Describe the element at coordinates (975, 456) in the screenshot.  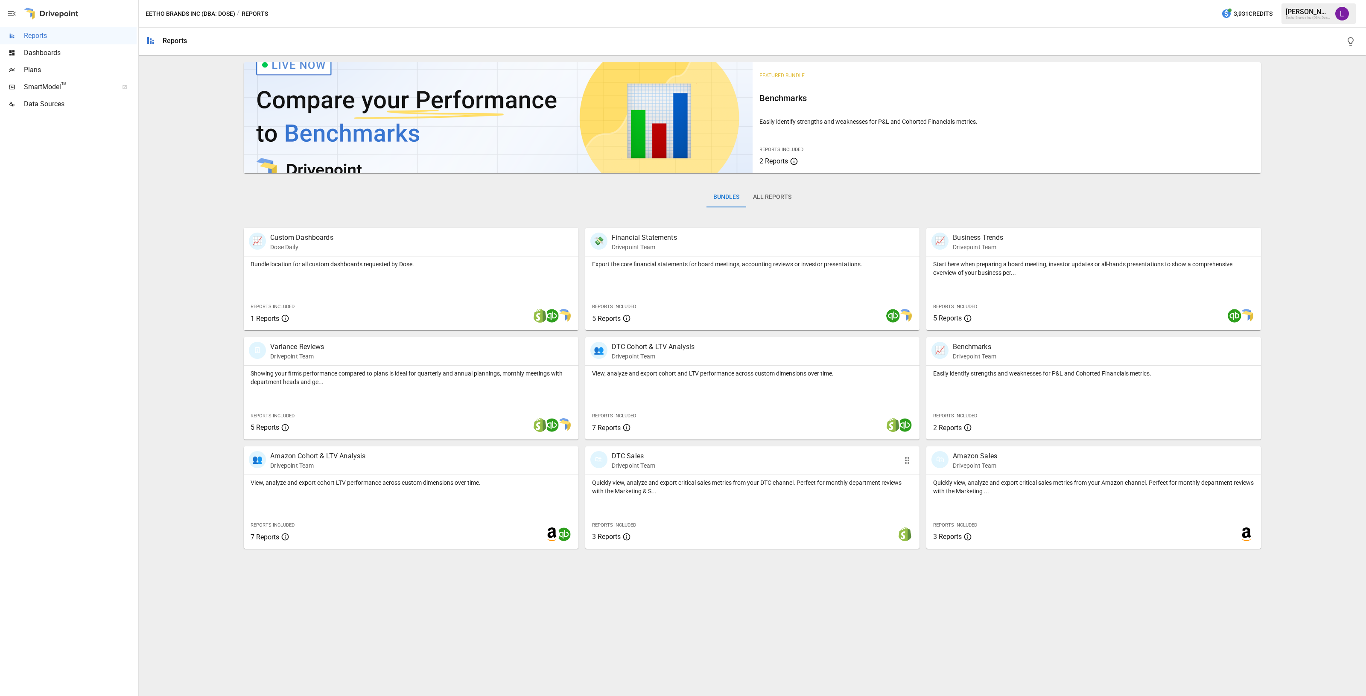
I see `p: Amazon Sales` at that location.